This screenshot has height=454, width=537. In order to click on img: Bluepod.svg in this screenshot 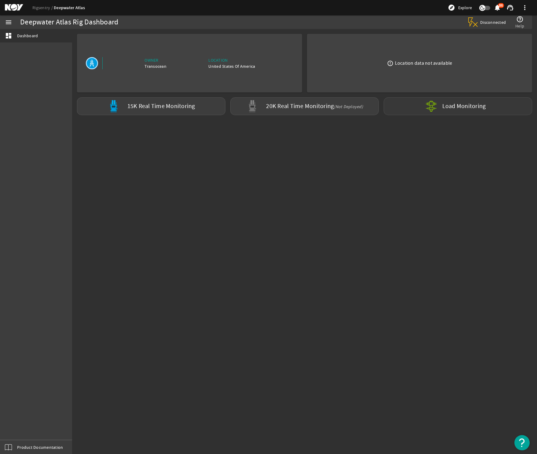, I will do `click(114, 106)`.